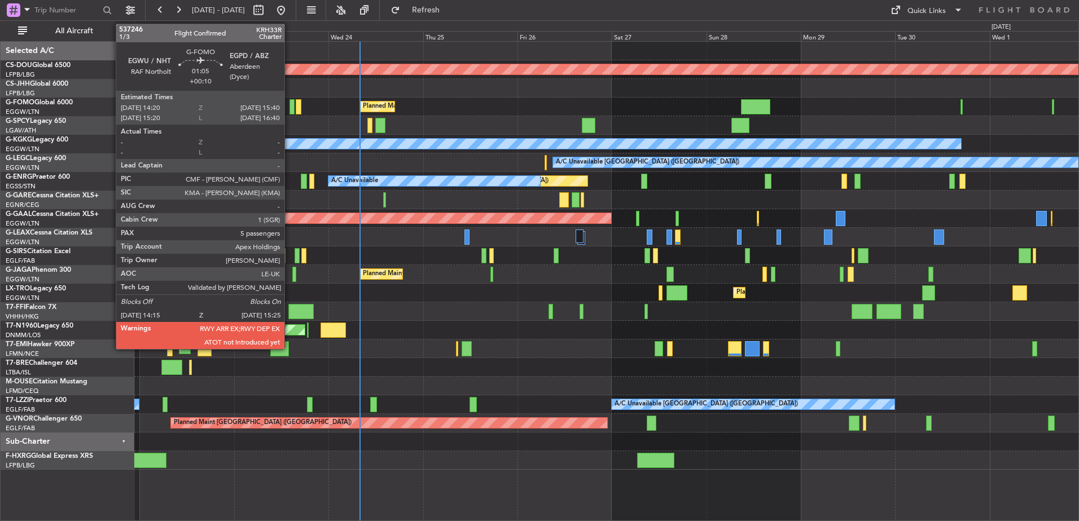  Describe the element at coordinates (22, 354) in the screenshot. I see `a: LFMN/NCE` at that location.